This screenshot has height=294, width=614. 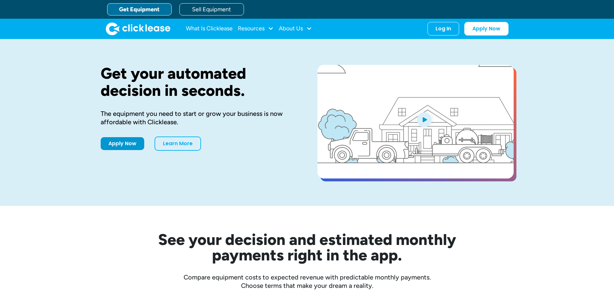 What do you see at coordinates (444, 29) in the screenshot?
I see `div: Log In` at bounding box center [444, 29].